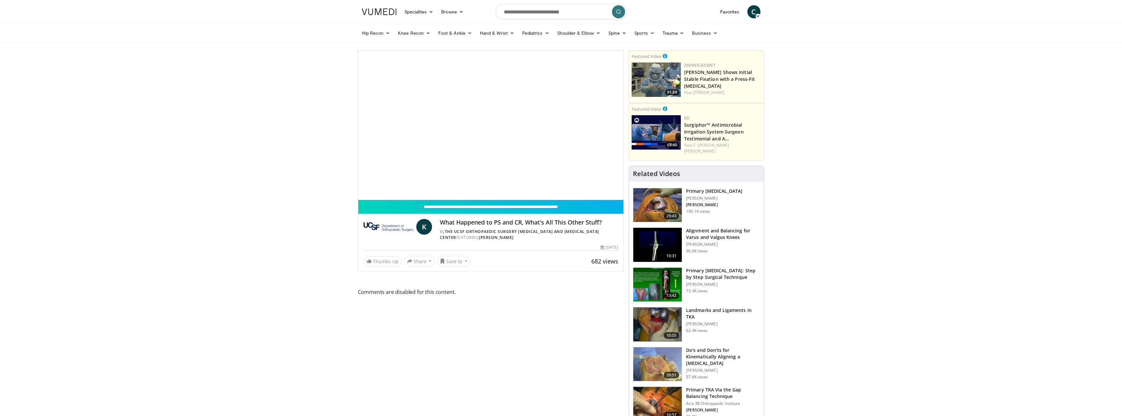  Describe the element at coordinates (657, 365) in the screenshot. I see `img: howell_knee_1.png.150x105_q85_crop-smart_upscale.jpg` at that location.